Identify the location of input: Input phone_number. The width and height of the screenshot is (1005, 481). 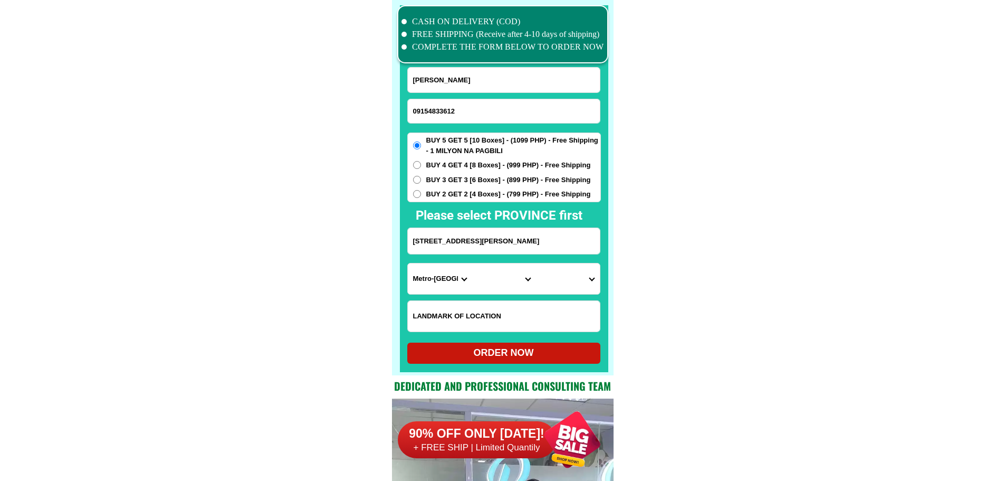
(504, 111).